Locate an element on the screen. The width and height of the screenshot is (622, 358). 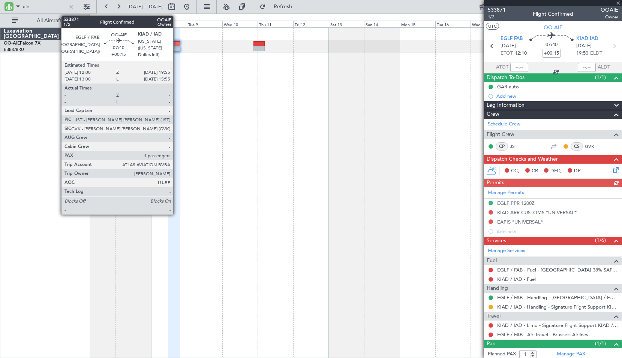
a: KIAD / IAD - Handling - Signature Flight Support KIAD / IAD is located at coordinates (557, 307).